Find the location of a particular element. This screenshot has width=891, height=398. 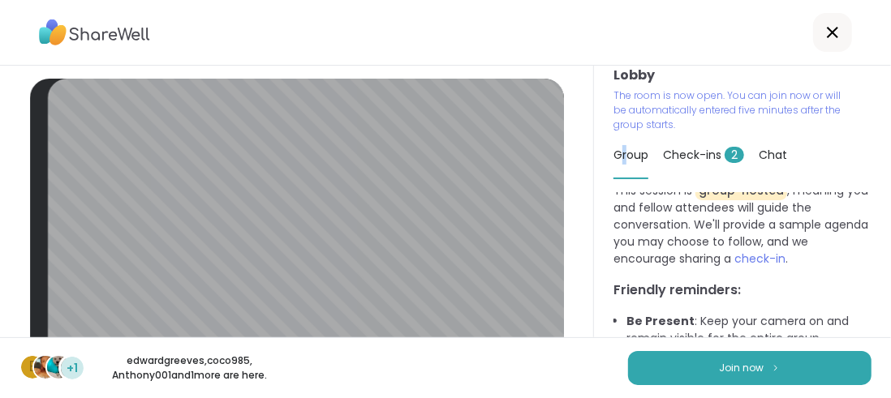

span: check-in is located at coordinates (760, 259).